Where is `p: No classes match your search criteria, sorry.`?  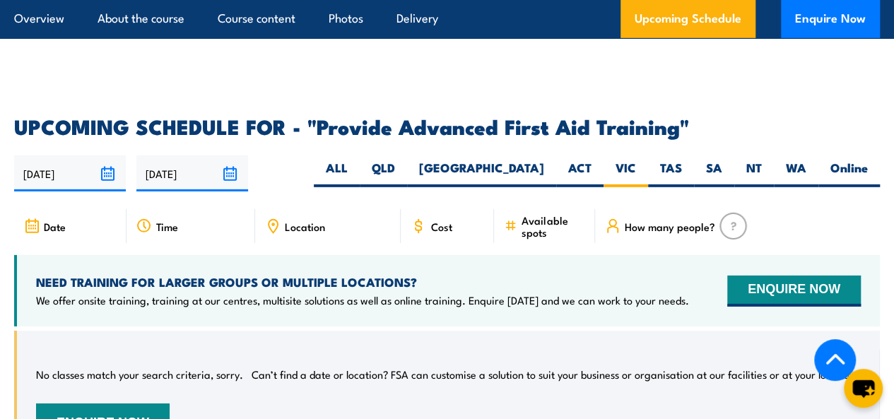
p: No classes match your search criteria, sorry. is located at coordinates (139, 375).